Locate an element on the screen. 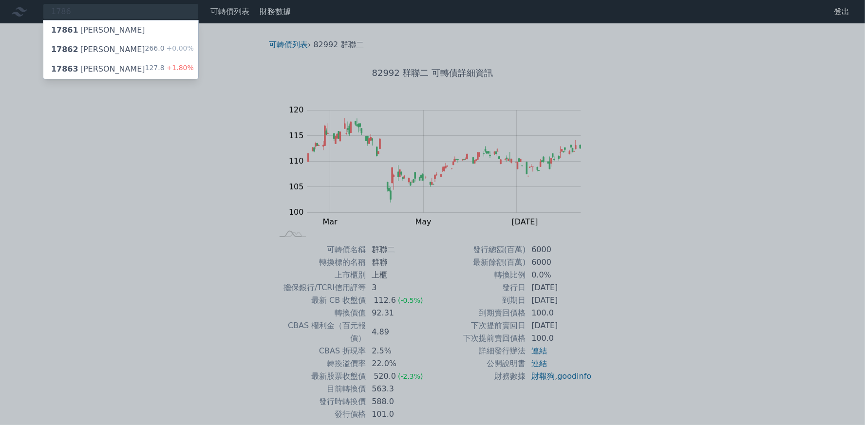 This screenshot has height=425, width=865. span: 17862 is located at coordinates (65, 49).